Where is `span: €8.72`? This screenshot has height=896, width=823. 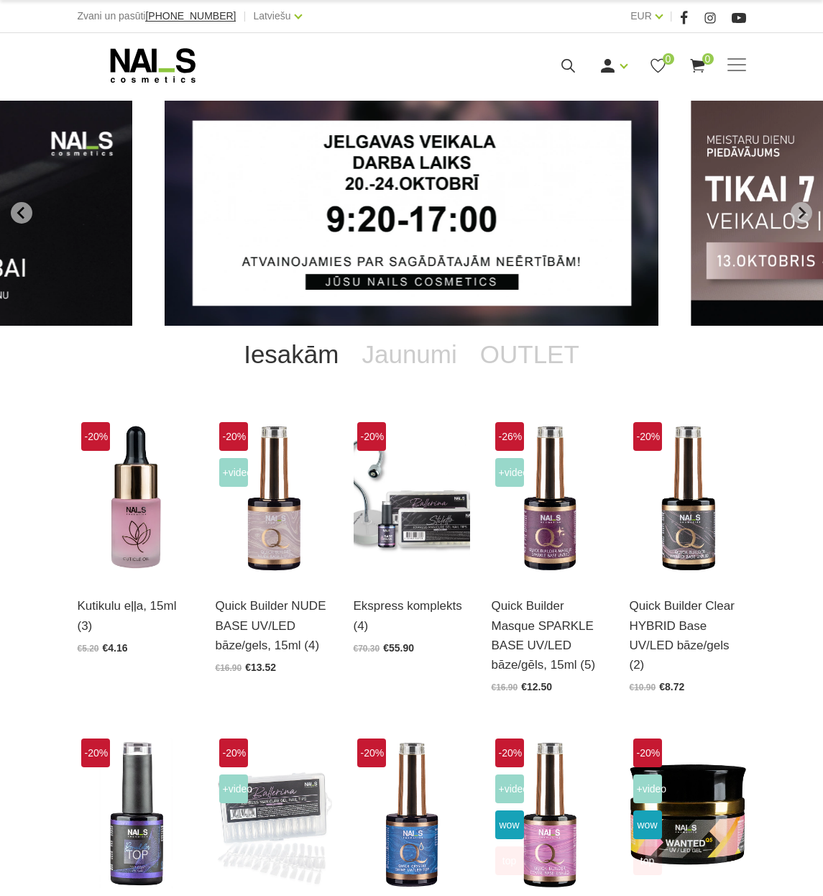 span: €8.72 is located at coordinates (671, 687).